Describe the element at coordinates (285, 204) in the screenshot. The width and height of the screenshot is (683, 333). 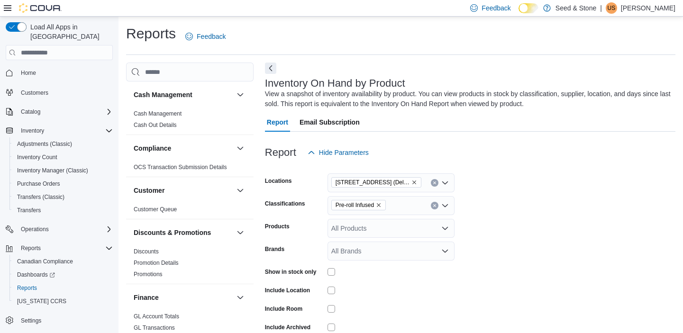
I see `label: Classifications` at that location.